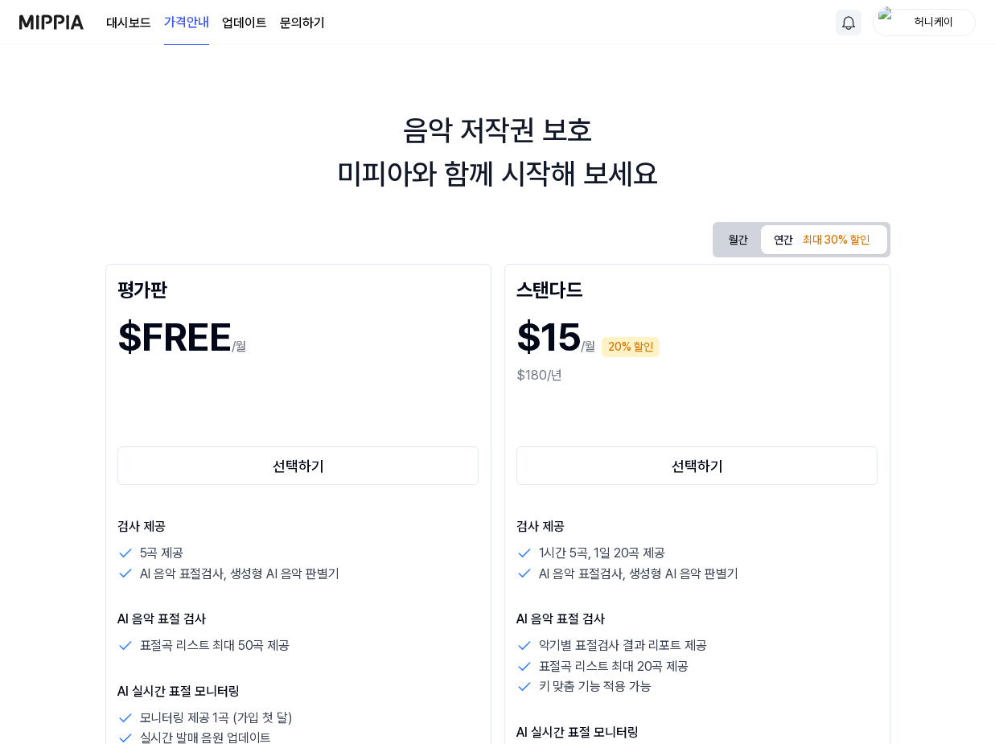 The height and width of the screenshot is (744, 995). What do you see at coordinates (697, 375) in the screenshot?
I see `div: $180/년` at bounding box center [697, 375].